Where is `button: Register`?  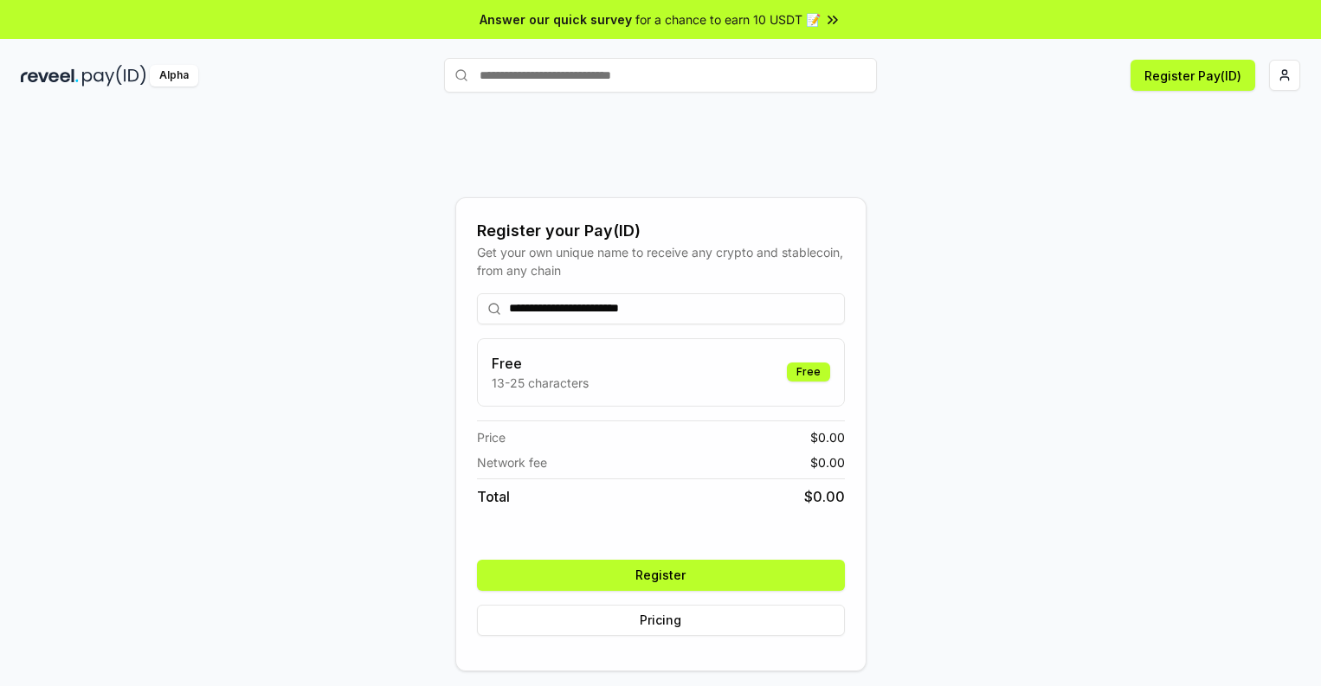 button: Register is located at coordinates (660, 576).